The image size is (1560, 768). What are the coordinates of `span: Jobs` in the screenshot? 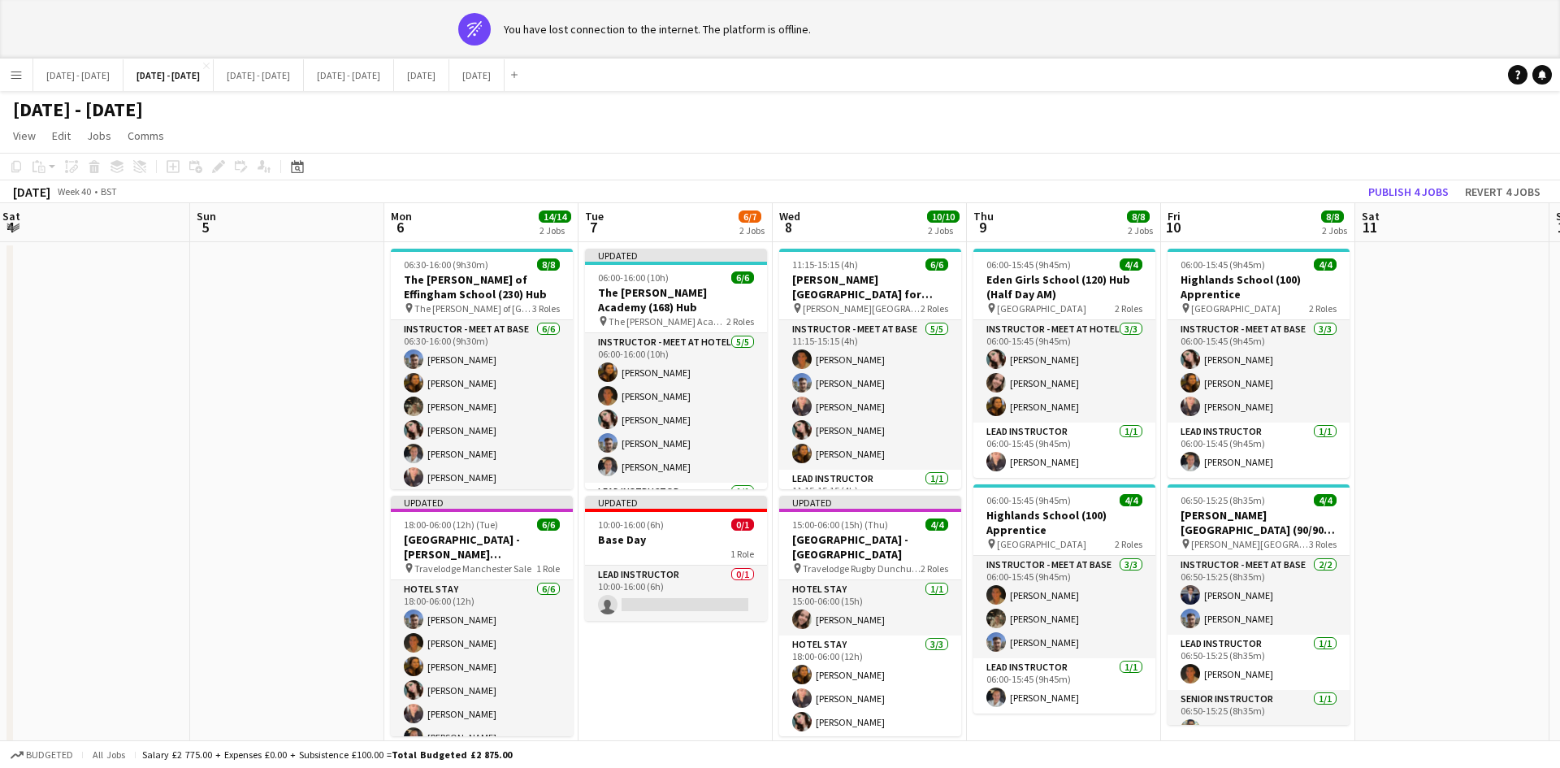 It's located at (99, 136).